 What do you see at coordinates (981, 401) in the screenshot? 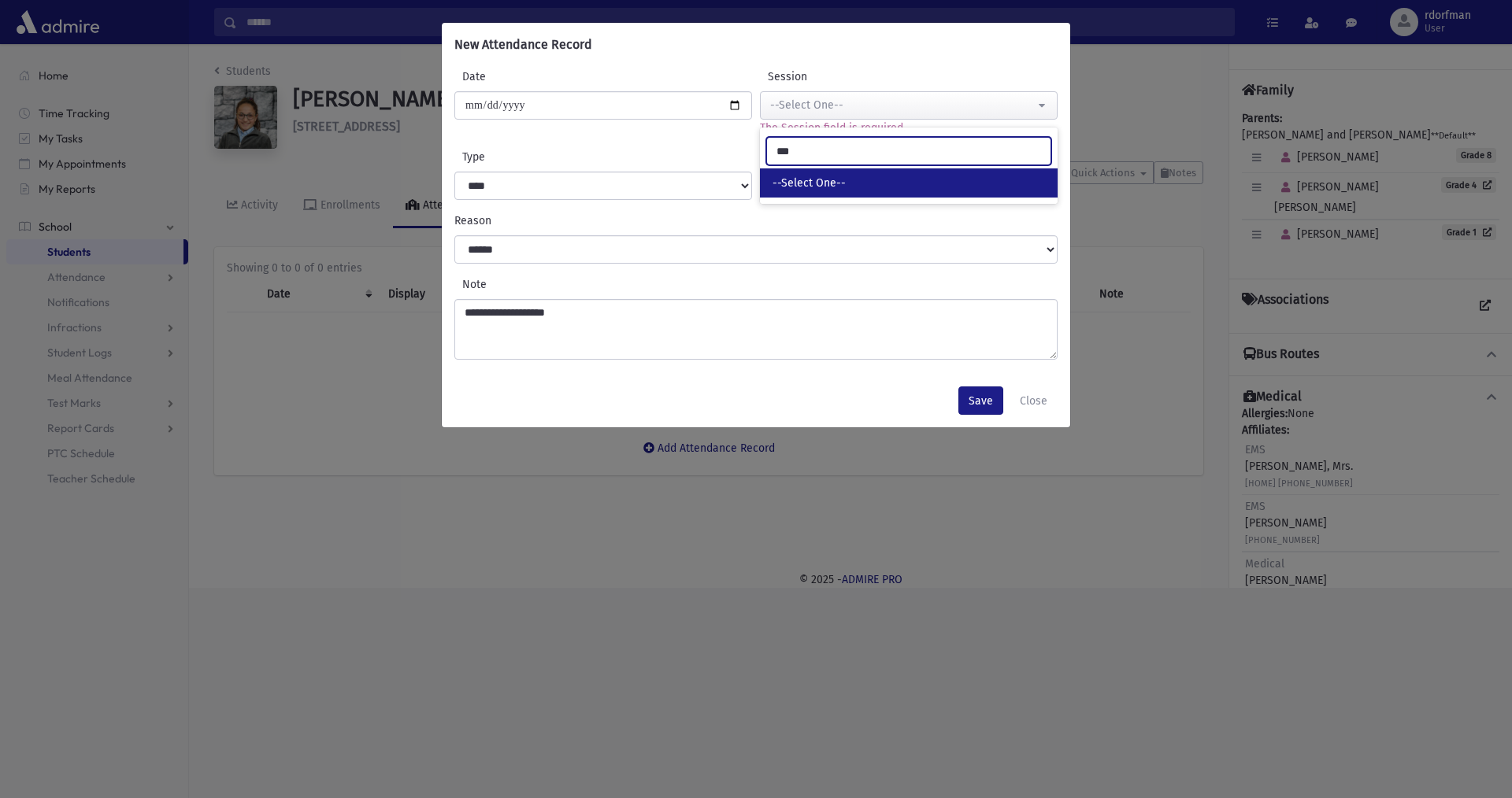
I see `button: Save` at bounding box center [981, 401].